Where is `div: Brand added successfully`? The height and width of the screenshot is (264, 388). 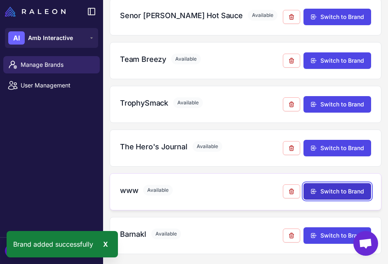 div: Brand added successfully is located at coordinates (62, 244).